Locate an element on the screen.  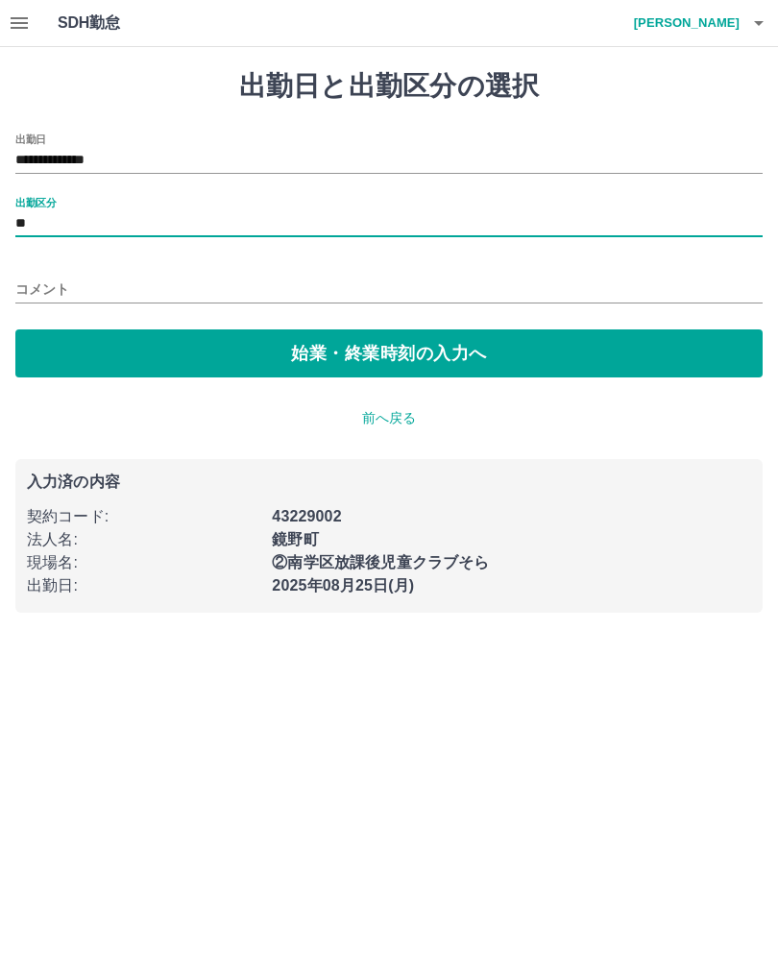
p: 法人名 : is located at coordinates (143, 540).